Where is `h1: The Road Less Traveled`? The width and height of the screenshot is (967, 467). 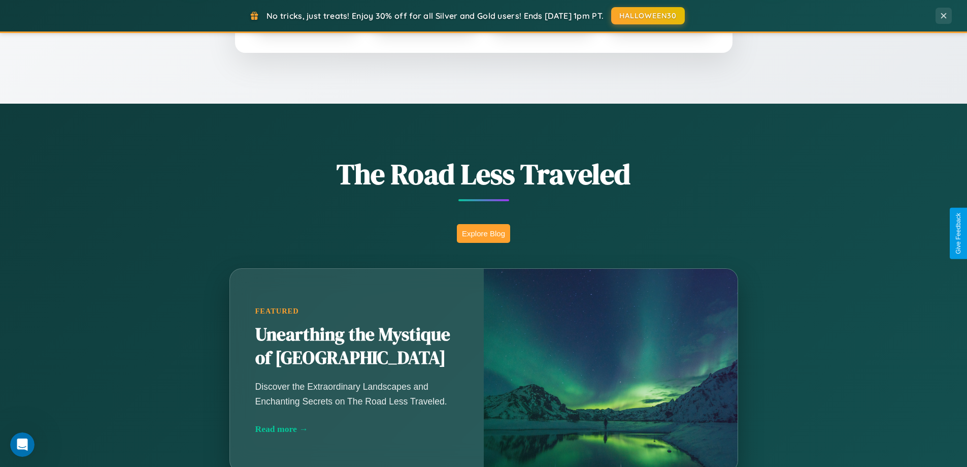 h1: The Road Less Traveled is located at coordinates (484, 174).